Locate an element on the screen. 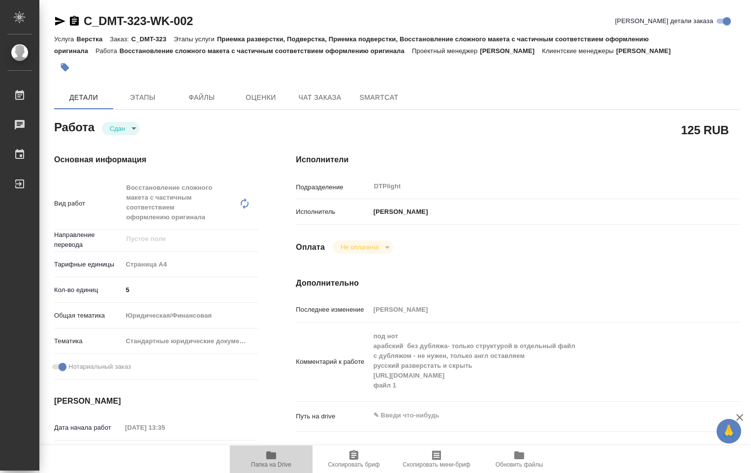 This screenshot has width=751, height=473. span: Детали is located at coordinates (84, 97).